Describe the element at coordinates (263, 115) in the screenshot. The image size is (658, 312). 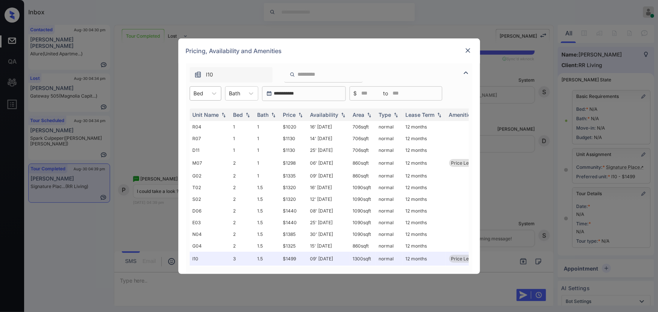
I see `div: Bath` at that location.